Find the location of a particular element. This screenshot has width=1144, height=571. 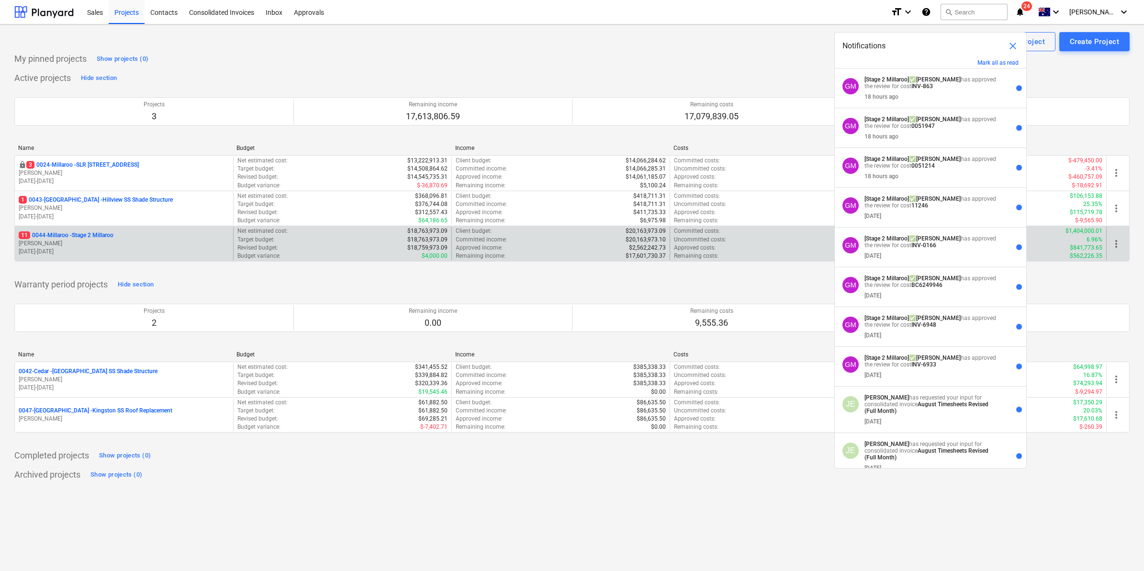

p: $-479,450.00 is located at coordinates (1085, 160).